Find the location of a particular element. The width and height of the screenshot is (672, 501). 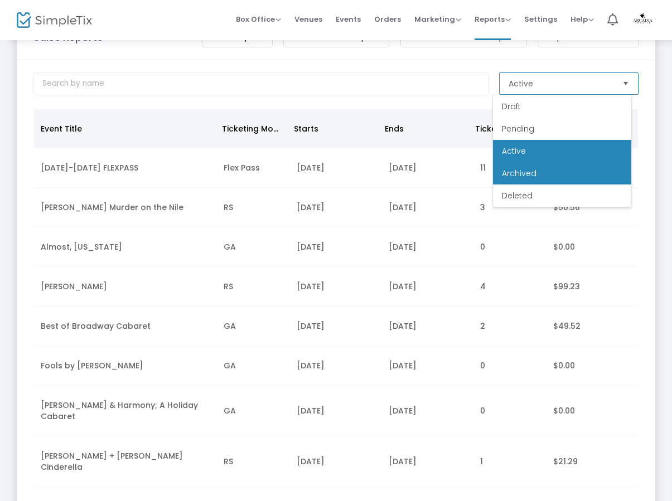

td: 1 is located at coordinates (510, 462).